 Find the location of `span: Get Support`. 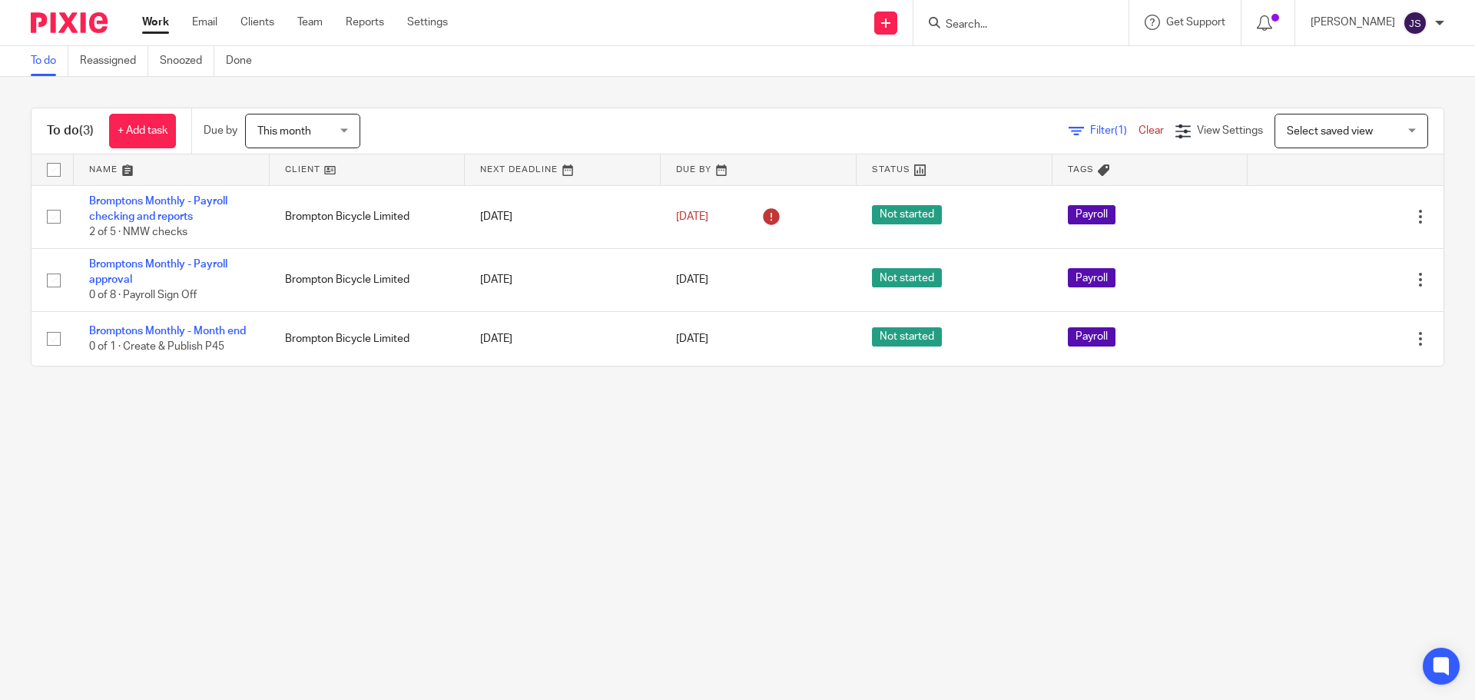

span: Get Support is located at coordinates (1196, 22).